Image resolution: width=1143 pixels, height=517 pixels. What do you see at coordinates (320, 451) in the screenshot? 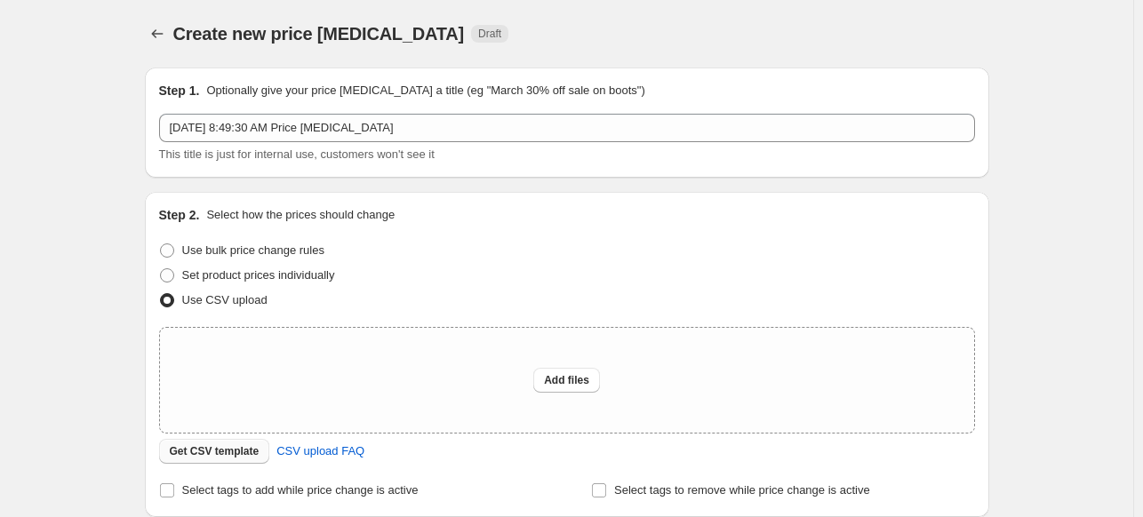
I see `span: CSV upload FAQ` at bounding box center [320, 451].